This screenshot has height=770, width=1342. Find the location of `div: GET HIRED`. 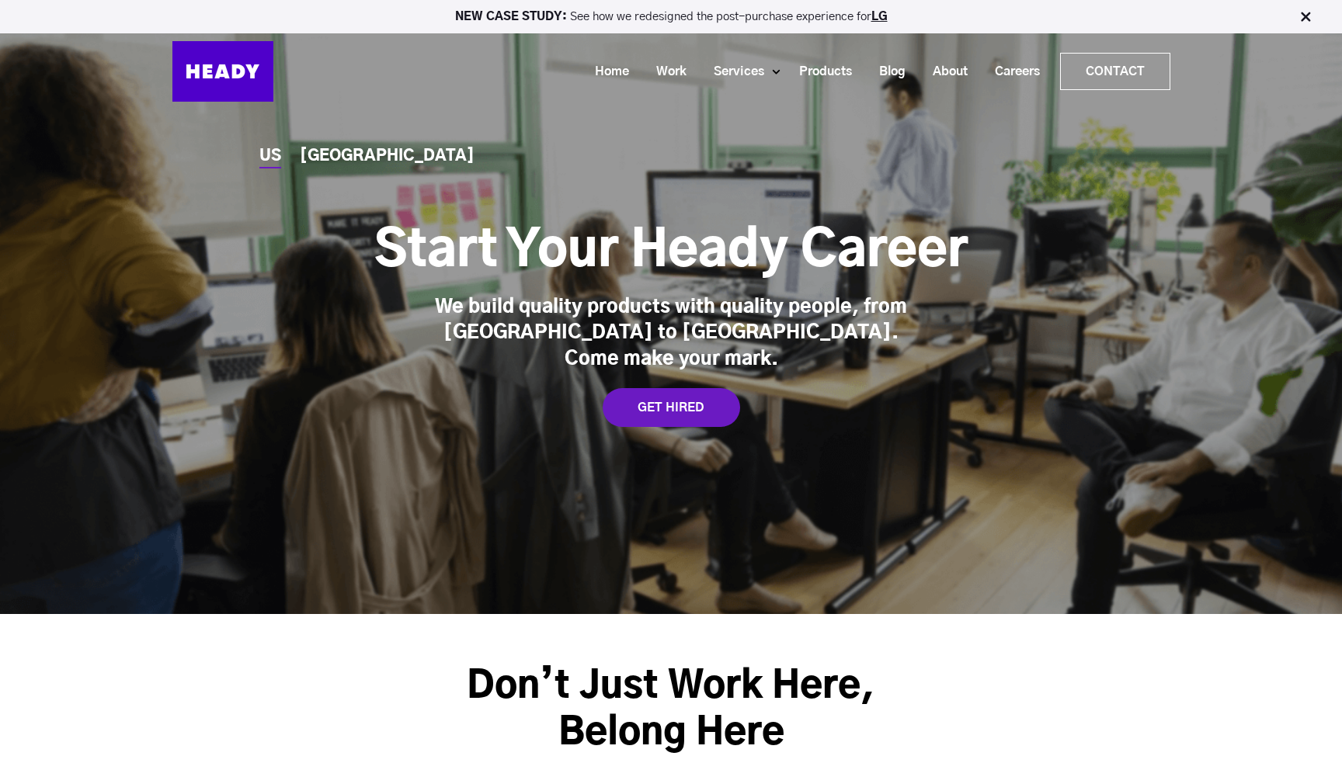

div: GET HIRED is located at coordinates (671, 408).